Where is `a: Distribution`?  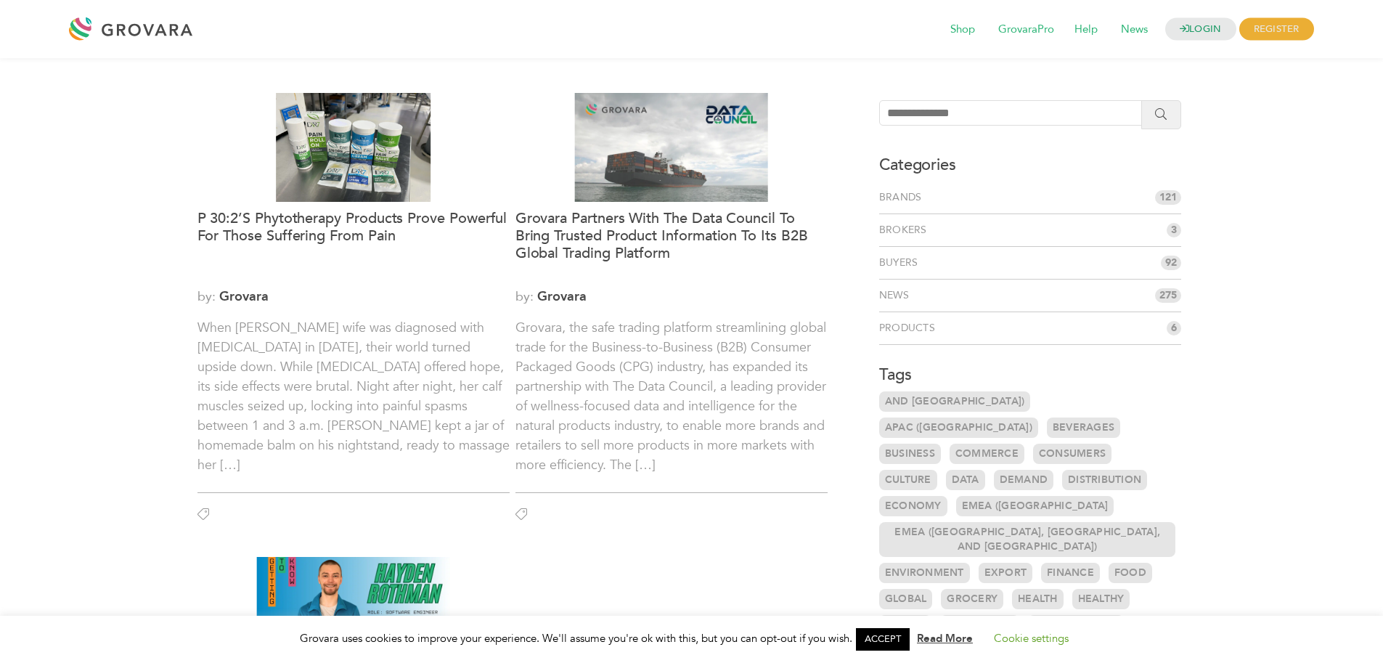
a: Distribution is located at coordinates (1104, 480).